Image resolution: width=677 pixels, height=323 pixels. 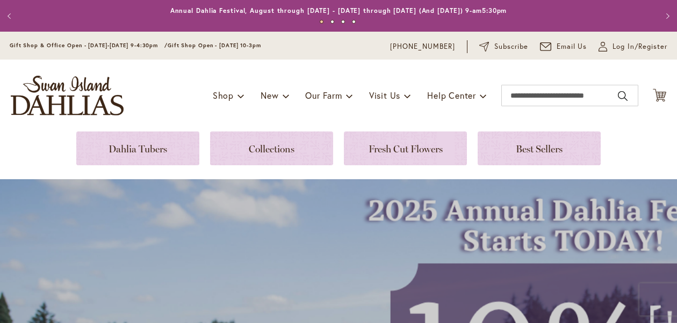 What do you see at coordinates (223, 95) in the screenshot?
I see `span: Shop` at bounding box center [223, 95].